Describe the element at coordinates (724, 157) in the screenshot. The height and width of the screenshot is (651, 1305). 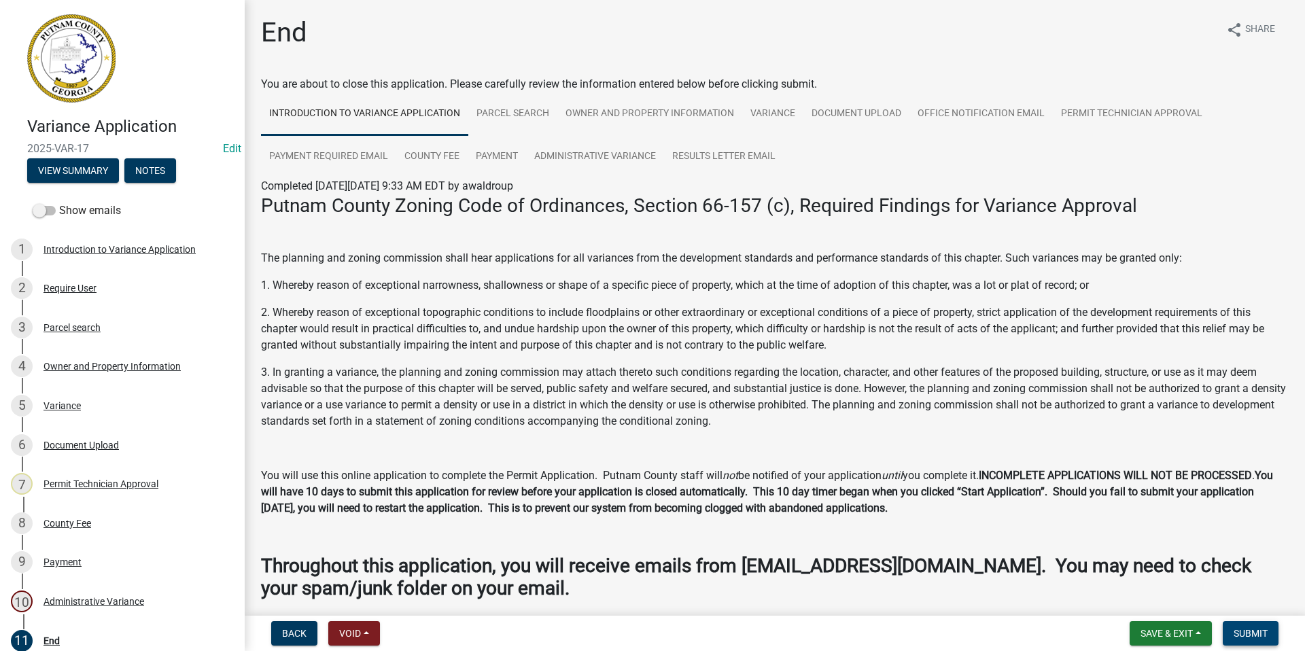
I see `a: Results Letter Email` at that location.